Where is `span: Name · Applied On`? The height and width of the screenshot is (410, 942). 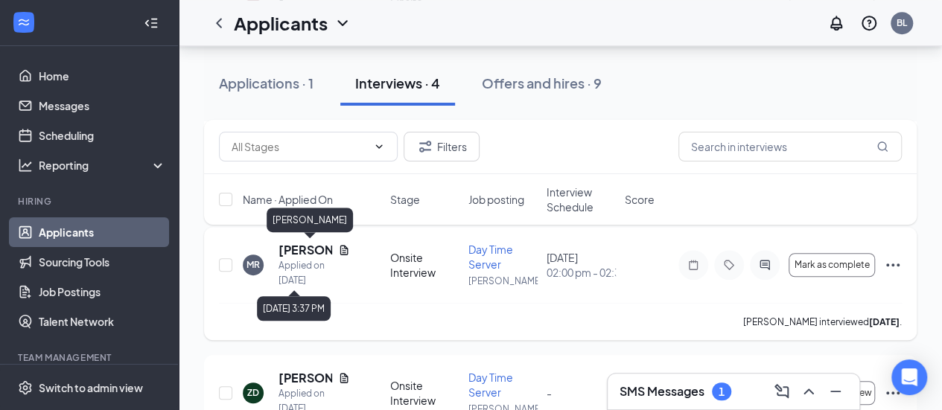 span: Name · Applied On is located at coordinates (287, 200).